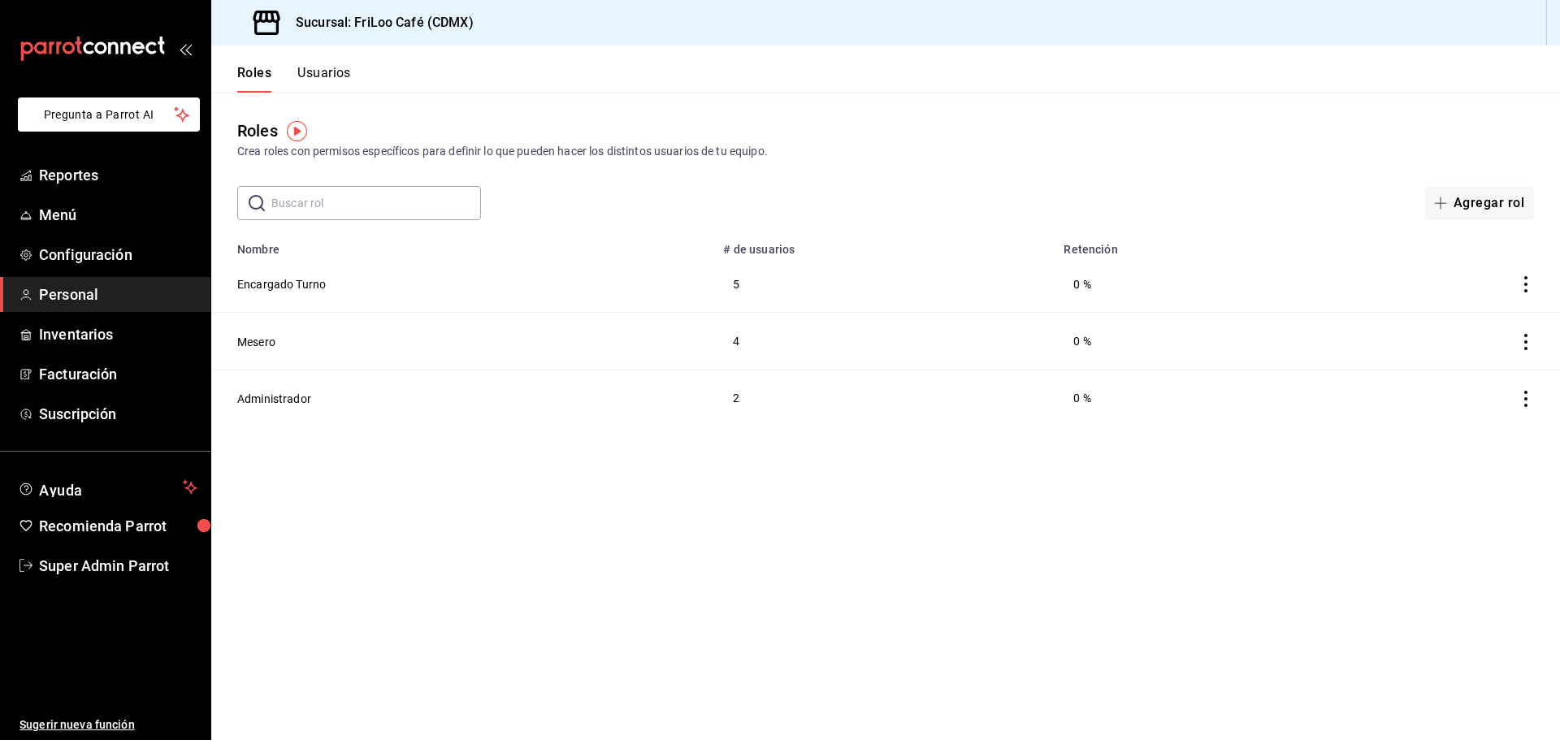 This screenshot has width=1560, height=740. Describe the element at coordinates (118, 334) in the screenshot. I see `span: Inventarios` at that location.